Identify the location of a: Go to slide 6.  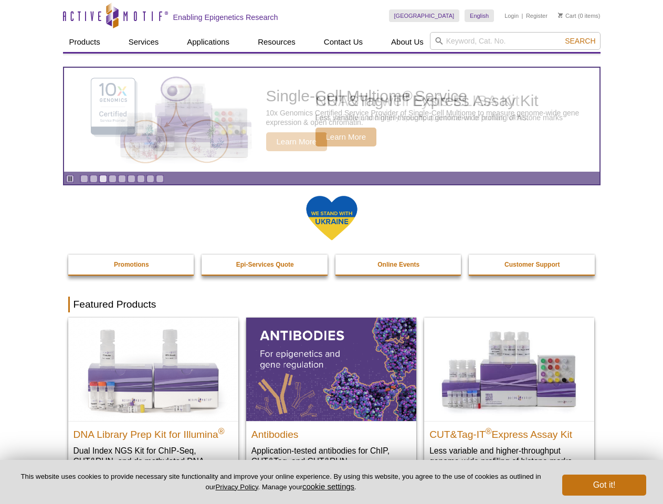
(131, 178).